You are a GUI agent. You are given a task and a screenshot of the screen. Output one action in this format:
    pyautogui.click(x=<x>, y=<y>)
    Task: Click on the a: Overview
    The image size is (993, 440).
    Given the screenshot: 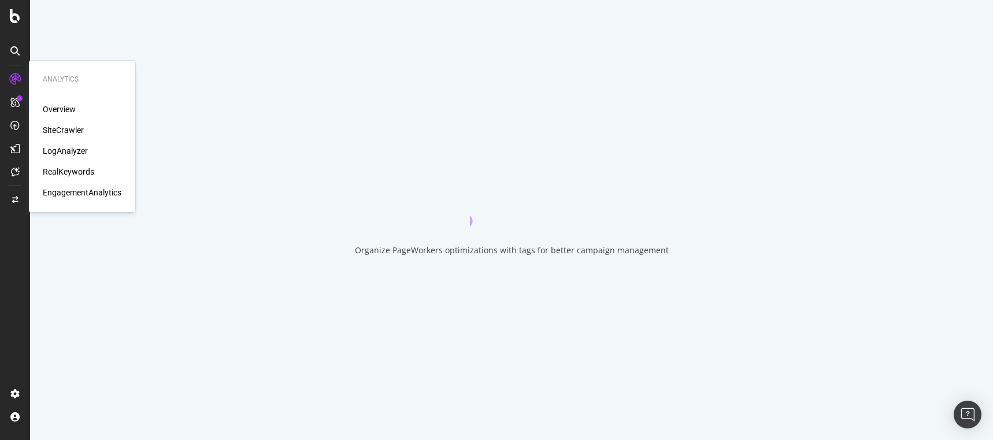 What is the action you would take?
    pyautogui.click(x=59, y=109)
    